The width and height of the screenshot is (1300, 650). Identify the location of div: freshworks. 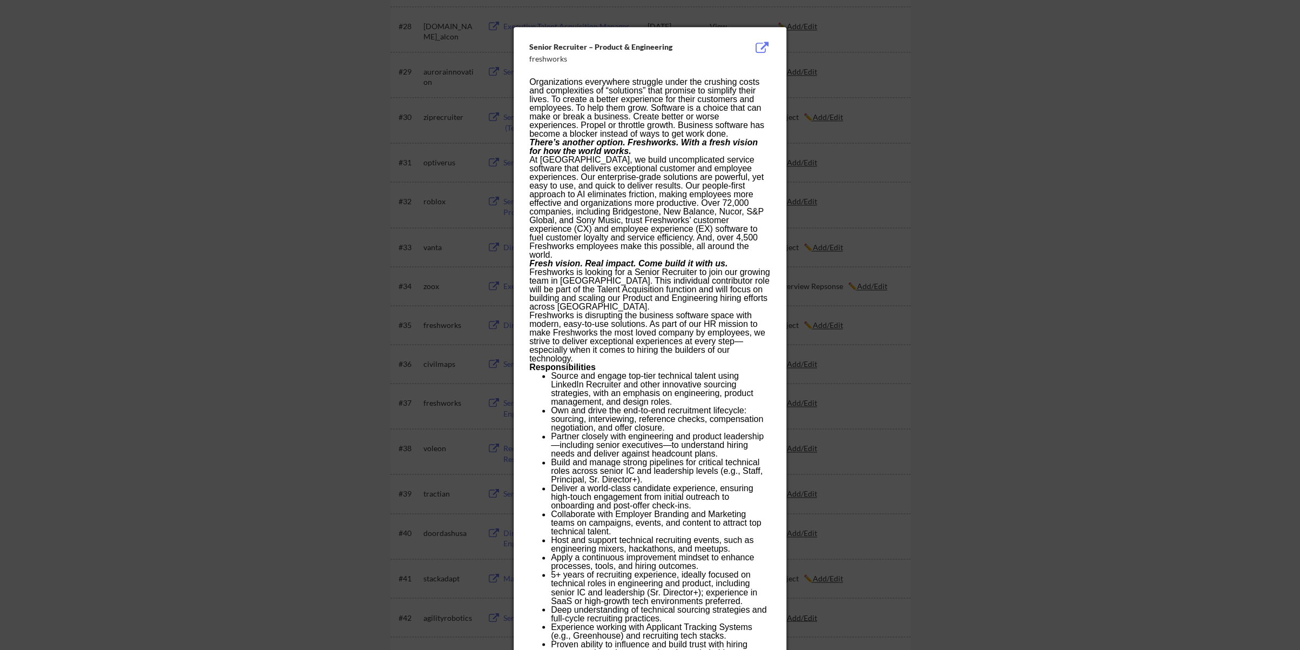
(623, 59).